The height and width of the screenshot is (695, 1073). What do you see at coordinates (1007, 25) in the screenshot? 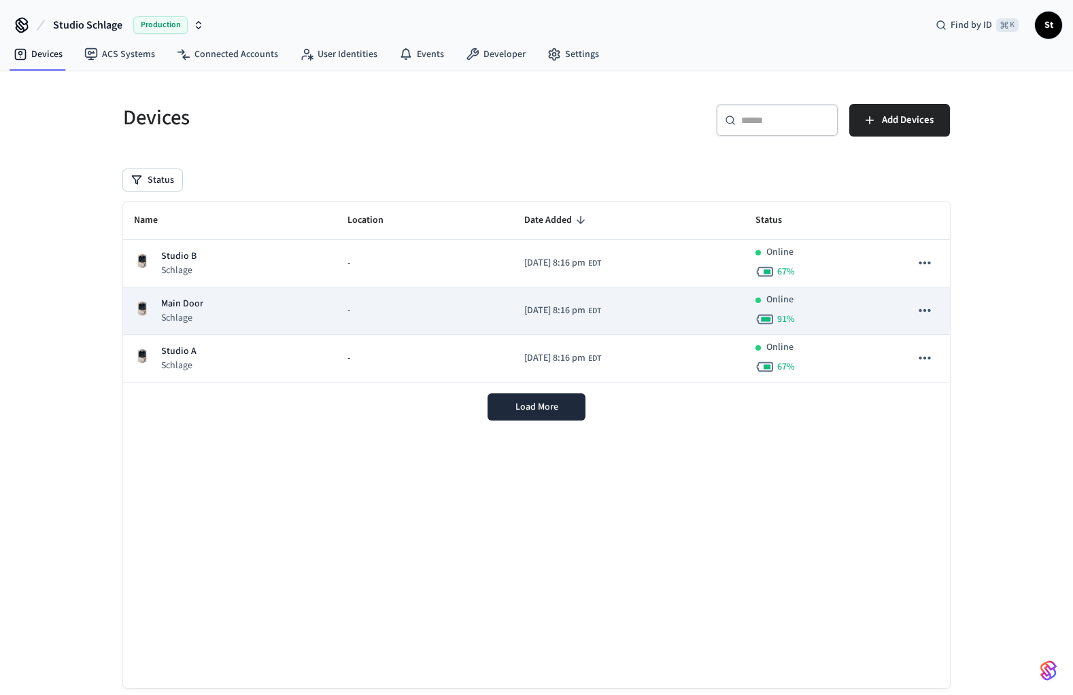
I see `span: ⌘ K` at bounding box center [1007, 25].